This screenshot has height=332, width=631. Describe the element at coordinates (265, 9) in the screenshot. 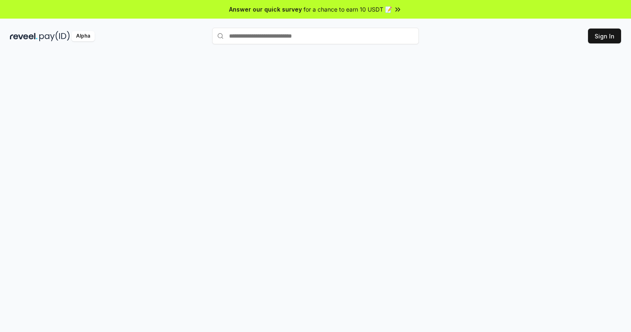

I see `span: Answer our quick survey` at that location.